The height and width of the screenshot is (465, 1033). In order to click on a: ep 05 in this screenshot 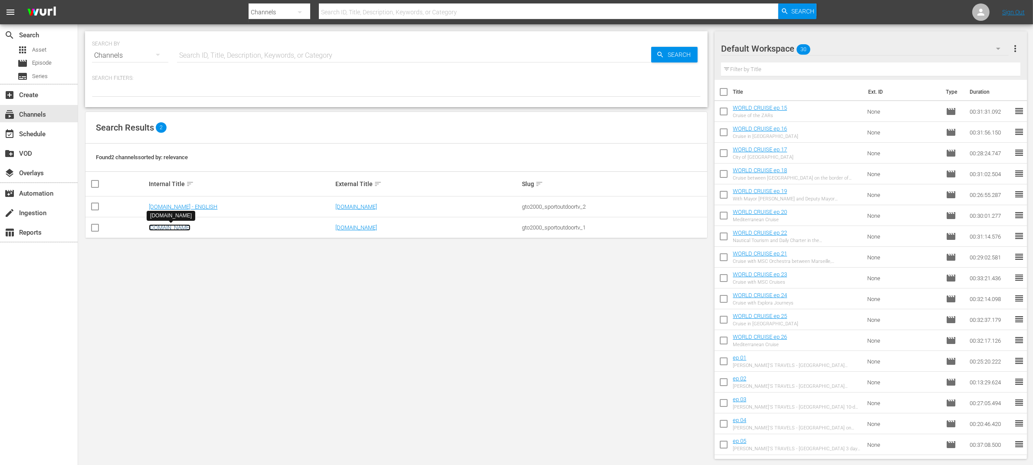, I will do `click(739, 441)`.